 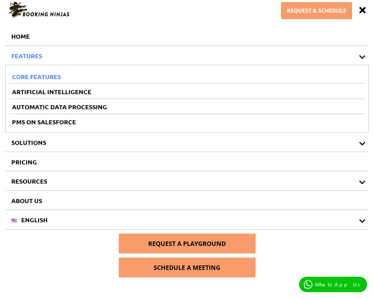 I want to click on a: RESOURCES, so click(x=187, y=181).